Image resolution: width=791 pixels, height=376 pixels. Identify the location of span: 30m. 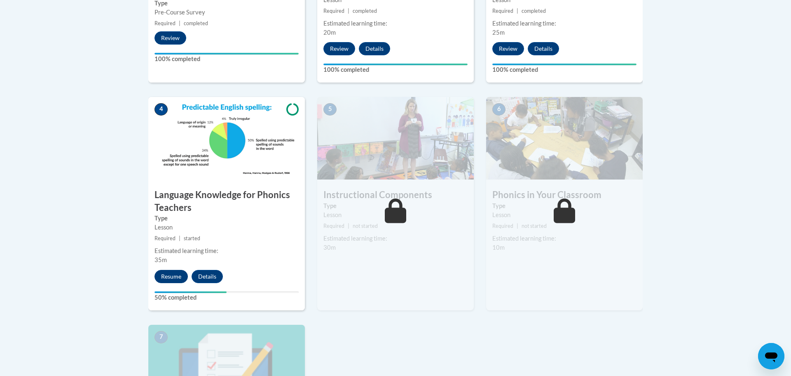
(330, 247).